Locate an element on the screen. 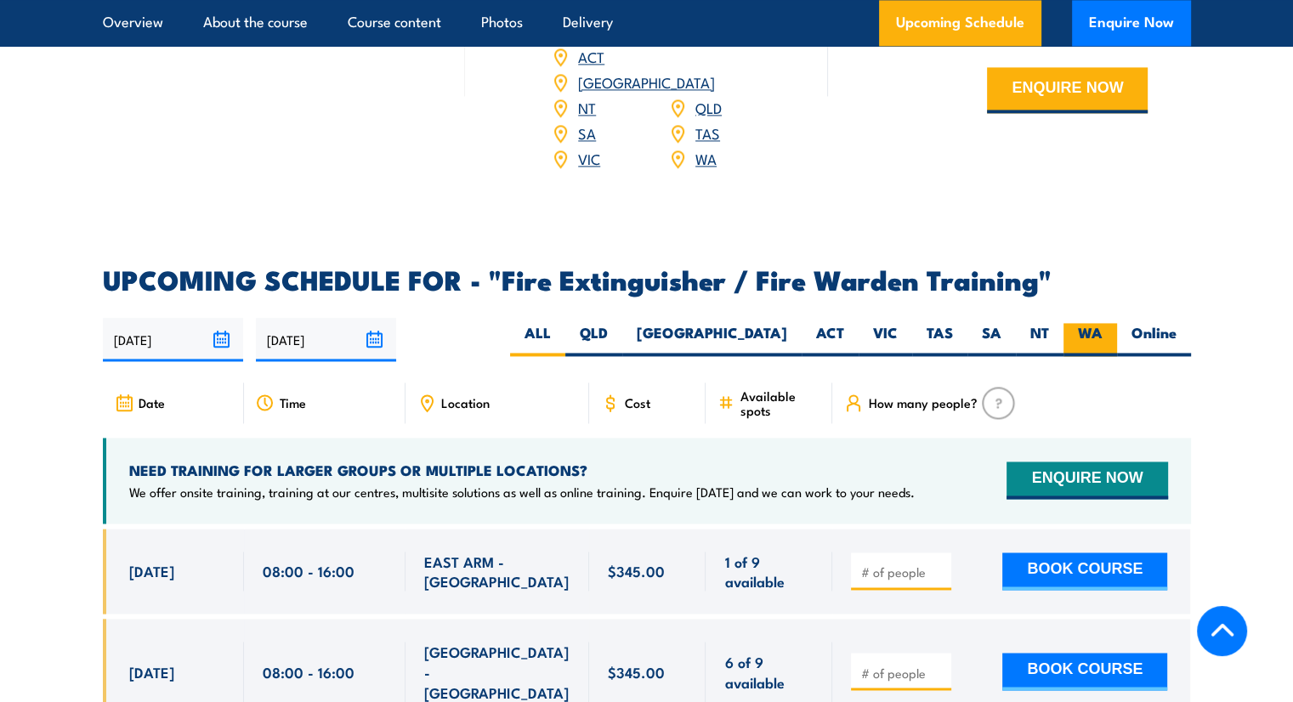 The width and height of the screenshot is (1293, 702). a: VIC is located at coordinates (589, 158).